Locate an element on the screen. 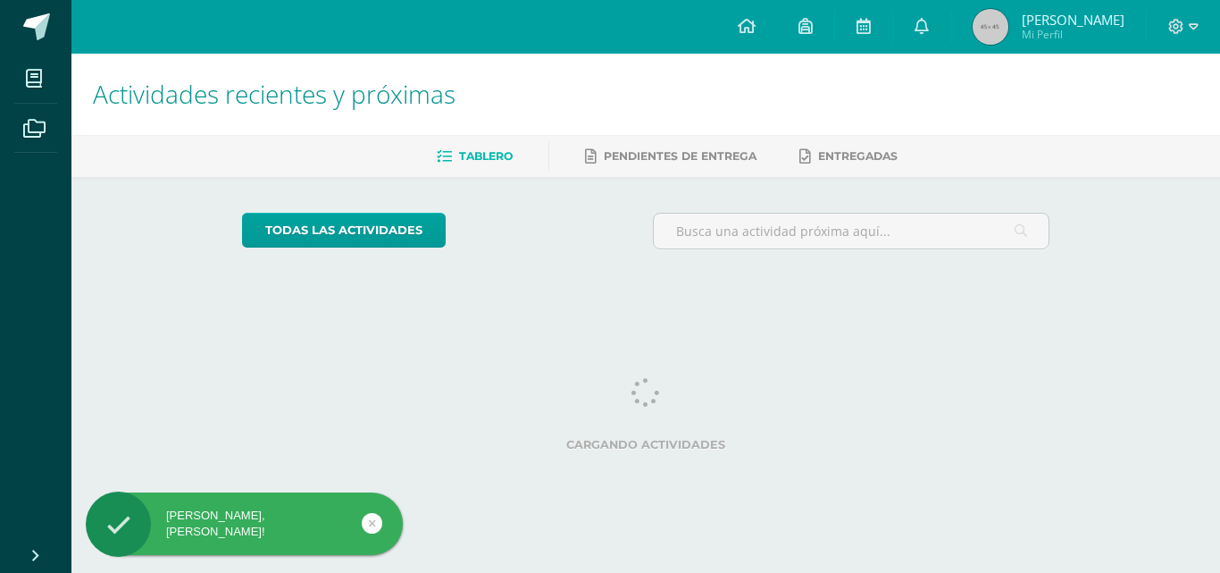 Image resolution: width=1220 pixels, height=573 pixels. span: Tablero is located at coordinates (486, 155).